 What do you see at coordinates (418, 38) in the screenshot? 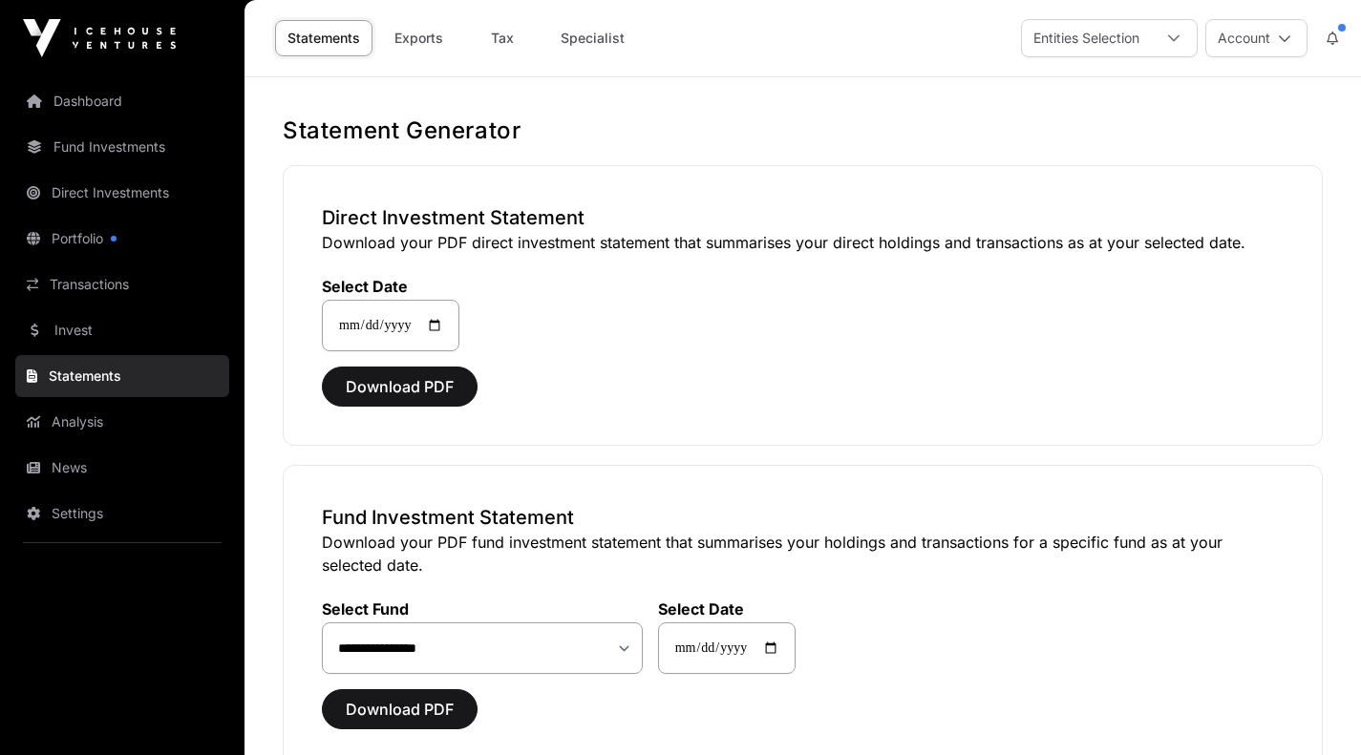
I see `a: Exports` at bounding box center [418, 38].